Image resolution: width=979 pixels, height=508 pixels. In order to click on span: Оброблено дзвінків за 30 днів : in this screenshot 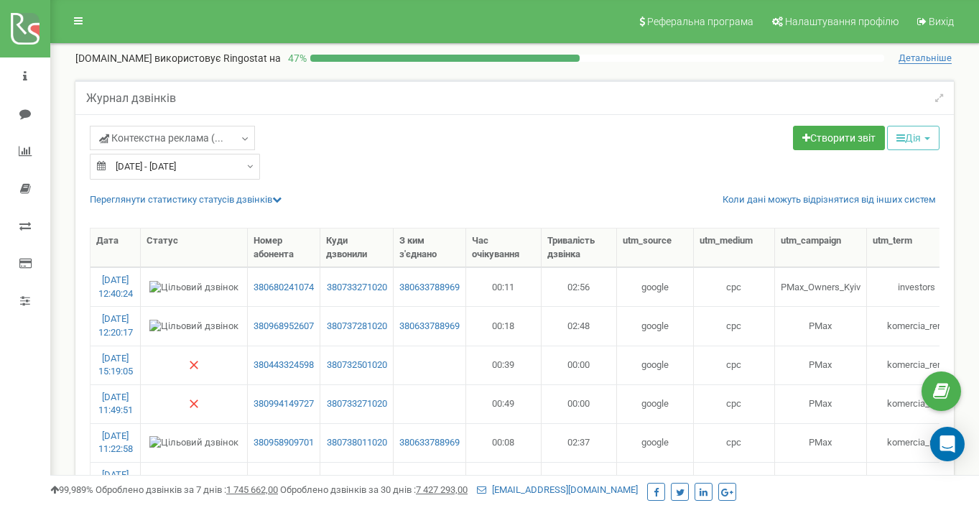, I will do `click(374, 489)`.